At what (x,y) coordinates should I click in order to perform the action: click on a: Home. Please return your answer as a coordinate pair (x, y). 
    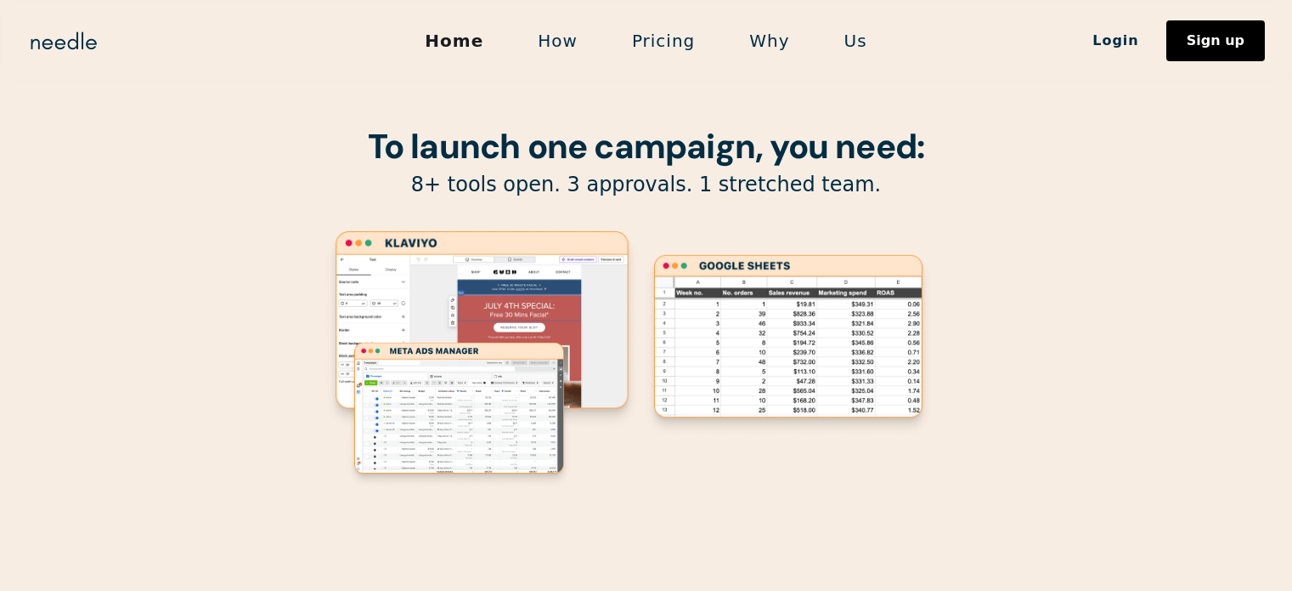
    Looking at the image, I should click on (454, 41).